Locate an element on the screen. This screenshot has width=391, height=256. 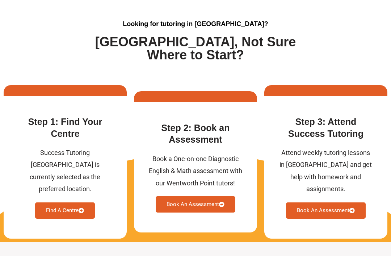
a: Find A Centre is located at coordinates (65, 211).